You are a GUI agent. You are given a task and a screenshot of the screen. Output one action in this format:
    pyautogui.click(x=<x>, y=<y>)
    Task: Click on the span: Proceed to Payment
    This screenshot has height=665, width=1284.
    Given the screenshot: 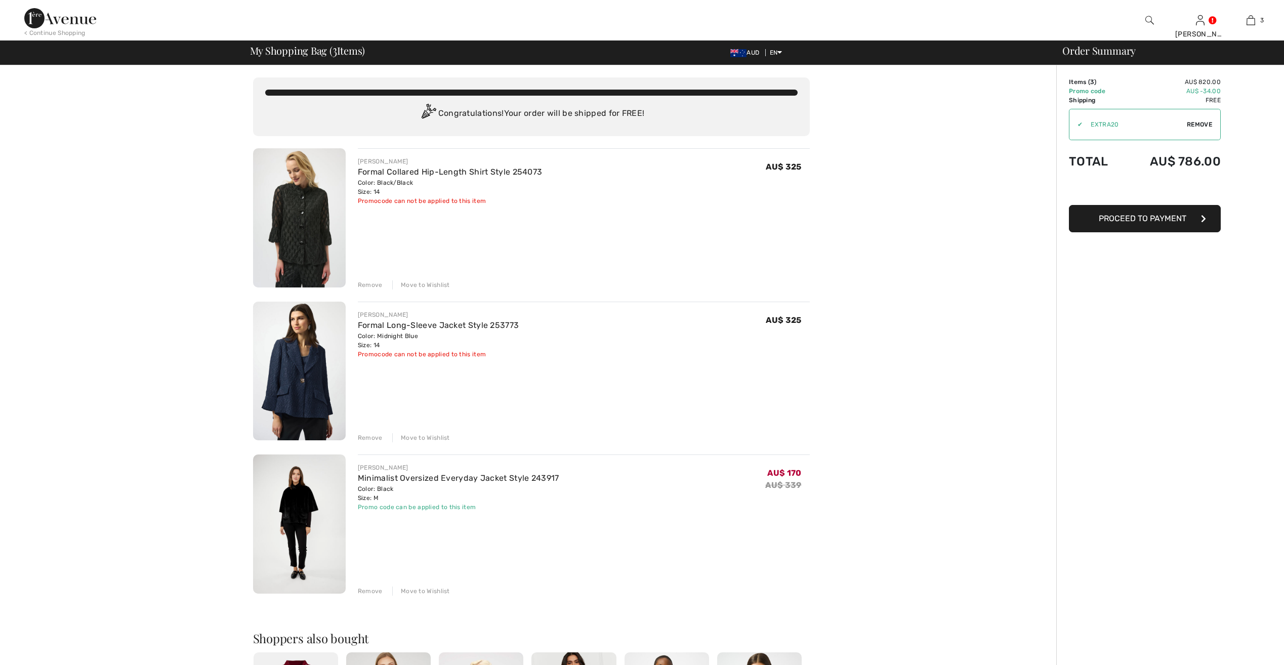 What is the action you would take?
    pyautogui.click(x=1142, y=218)
    